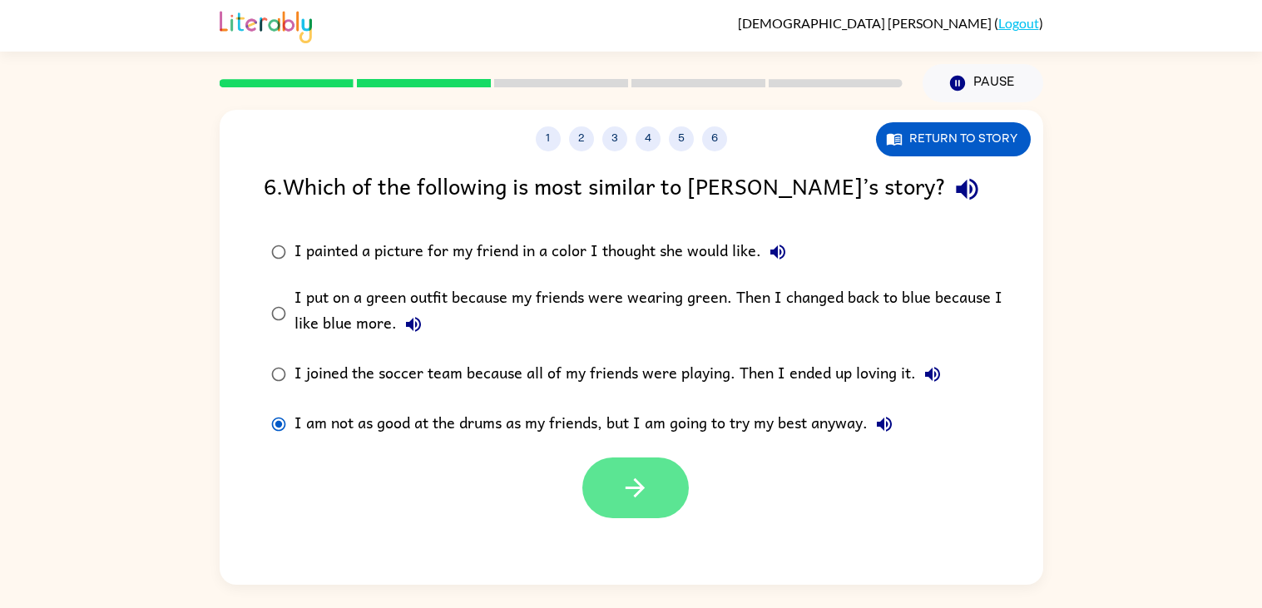 This screenshot has height=608, width=1262. I want to click on button: Return to story, so click(953, 139).